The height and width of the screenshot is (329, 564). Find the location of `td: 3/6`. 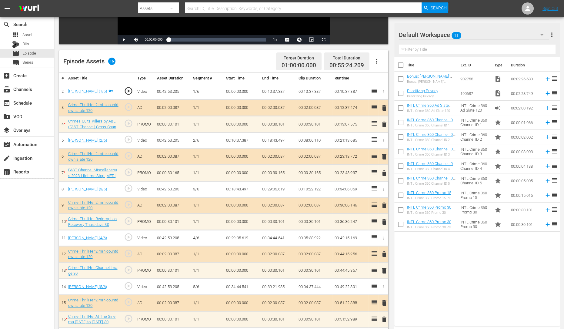

td: 3/6 is located at coordinates (207, 189).